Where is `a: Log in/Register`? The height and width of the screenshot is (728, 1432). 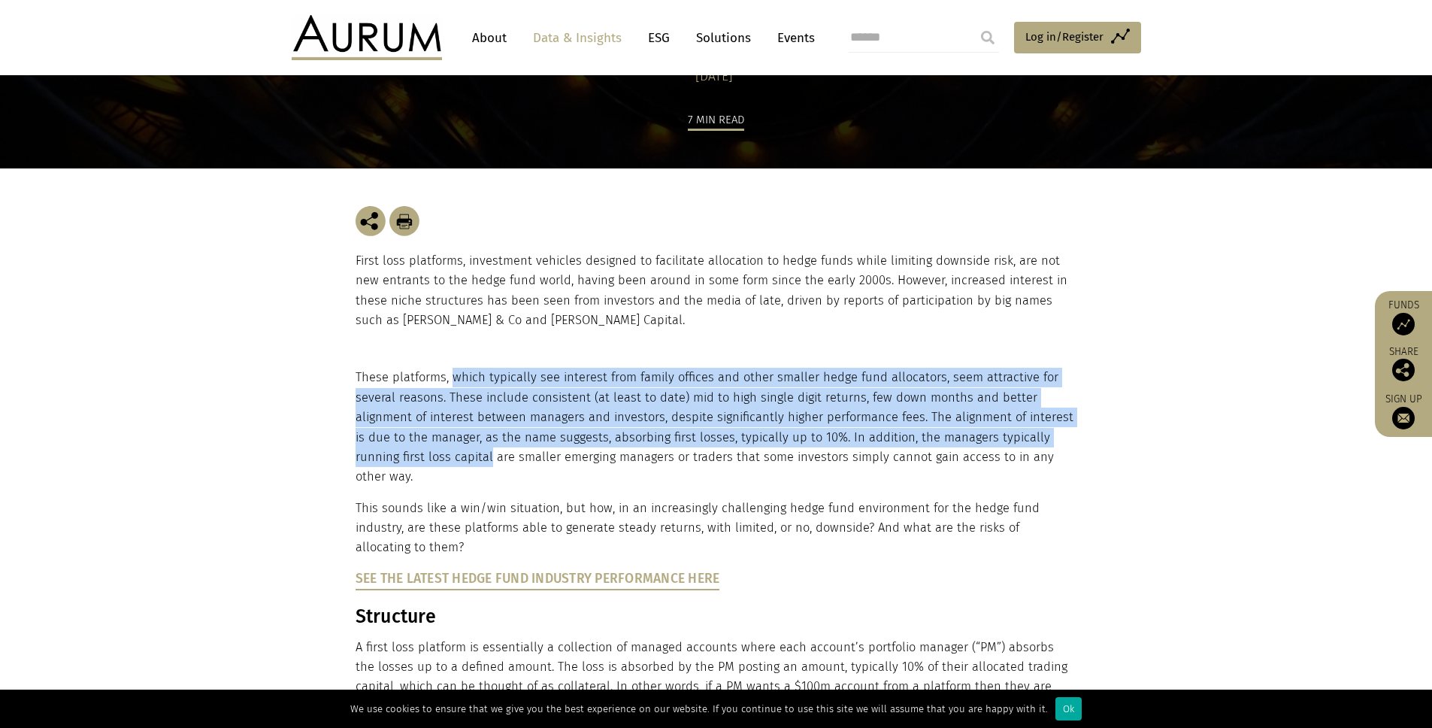 a: Log in/Register is located at coordinates (1077, 38).